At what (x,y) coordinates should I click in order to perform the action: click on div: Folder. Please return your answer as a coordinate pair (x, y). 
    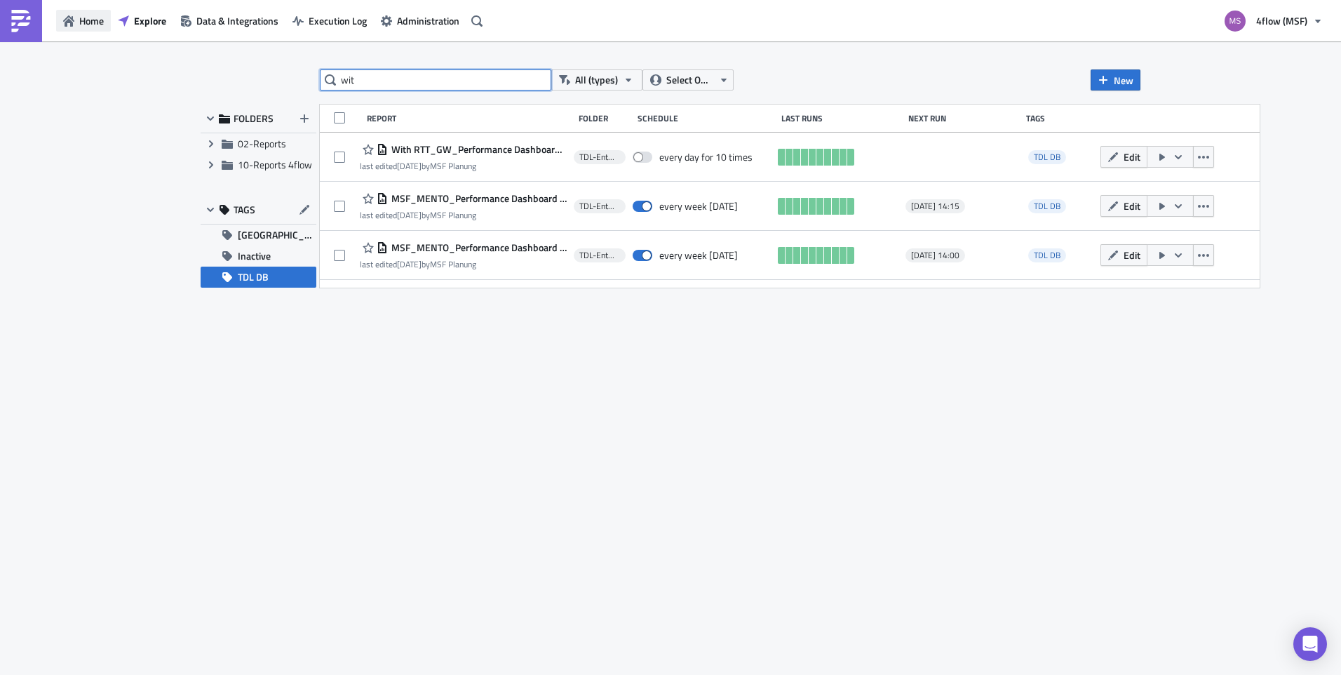
    Looking at the image, I should click on (604, 118).